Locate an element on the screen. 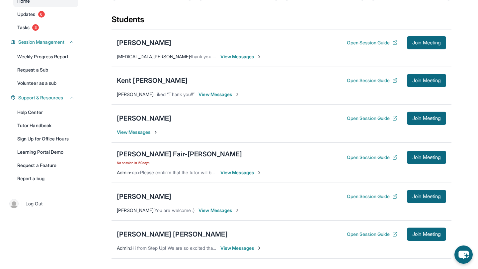 This screenshot has height=269, width=478. span: No session in 159 days is located at coordinates (179, 163).